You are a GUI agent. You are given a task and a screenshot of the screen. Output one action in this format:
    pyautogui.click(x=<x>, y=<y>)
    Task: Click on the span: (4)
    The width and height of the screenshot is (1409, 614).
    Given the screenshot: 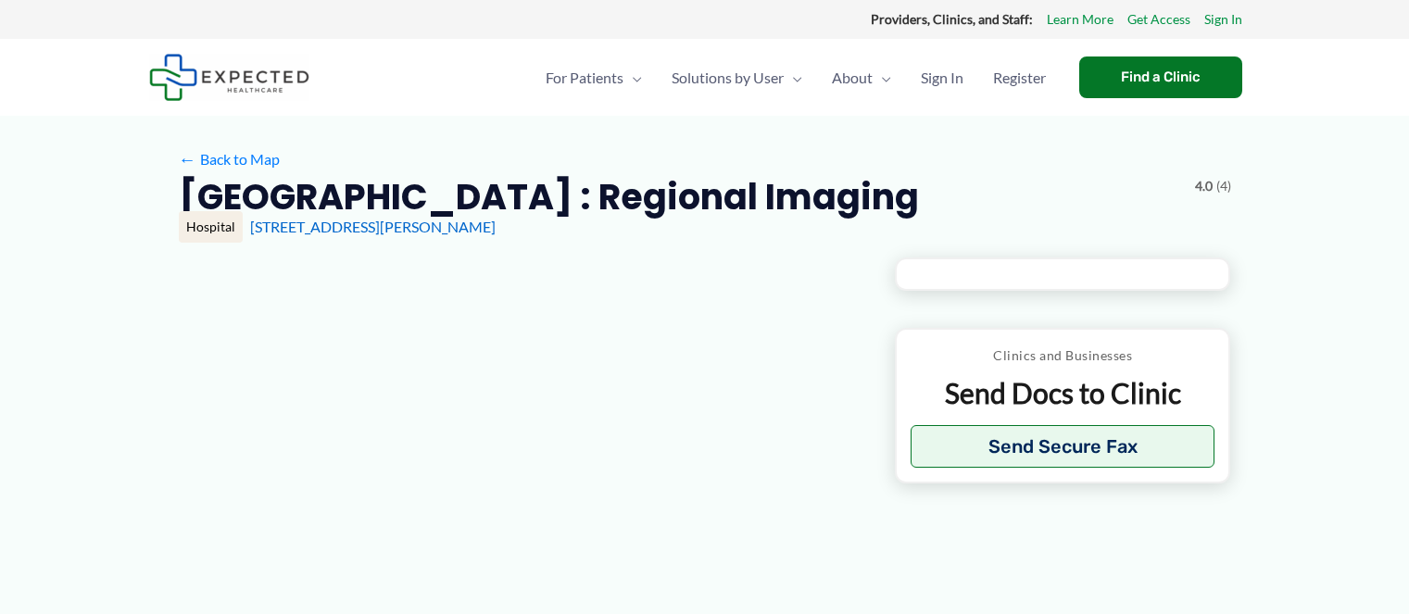 What is the action you would take?
    pyautogui.click(x=1223, y=186)
    